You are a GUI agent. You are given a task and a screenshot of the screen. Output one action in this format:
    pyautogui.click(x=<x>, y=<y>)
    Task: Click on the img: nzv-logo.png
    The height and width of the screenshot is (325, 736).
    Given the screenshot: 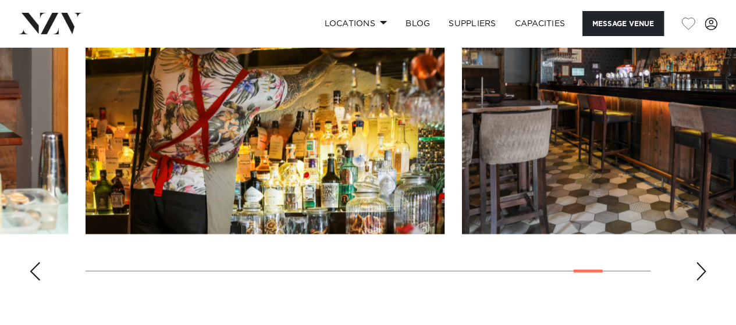 What is the action you would take?
    pyautogui.click(x=50, y=23)
    